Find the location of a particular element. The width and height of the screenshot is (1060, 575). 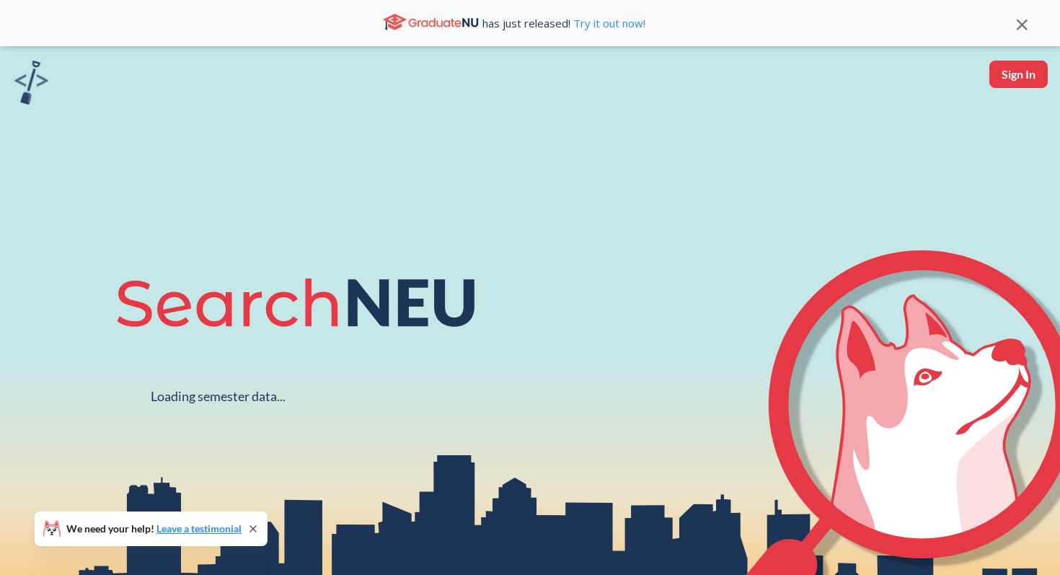

span: We need your help! is located at coordinates (154, 528).